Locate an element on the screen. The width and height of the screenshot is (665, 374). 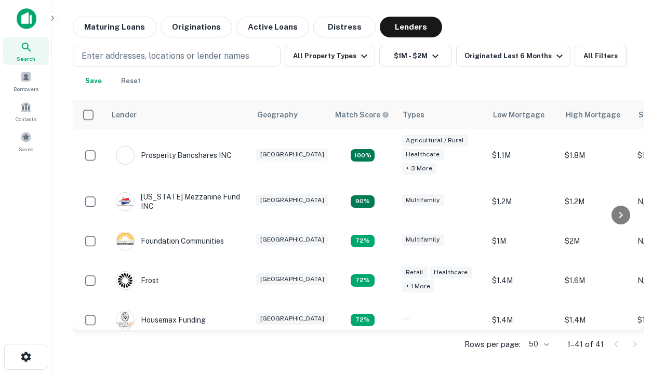
span: Search is located at coordinates (26, 59).